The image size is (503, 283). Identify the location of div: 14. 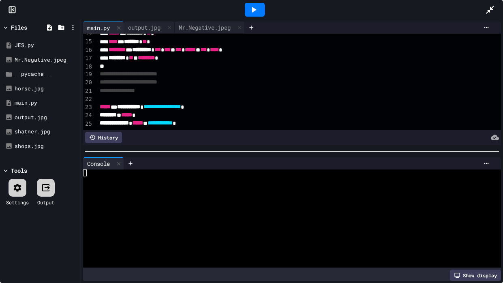
(88, 34).